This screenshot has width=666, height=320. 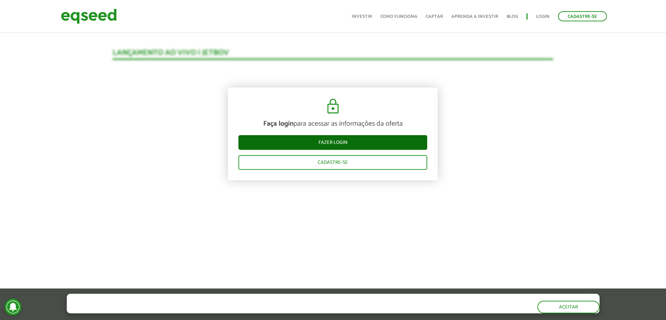 What do you see at coordinates (89, 16) in the screenshot?
I see `img: EqSeed` at bounding box center [89, 16].